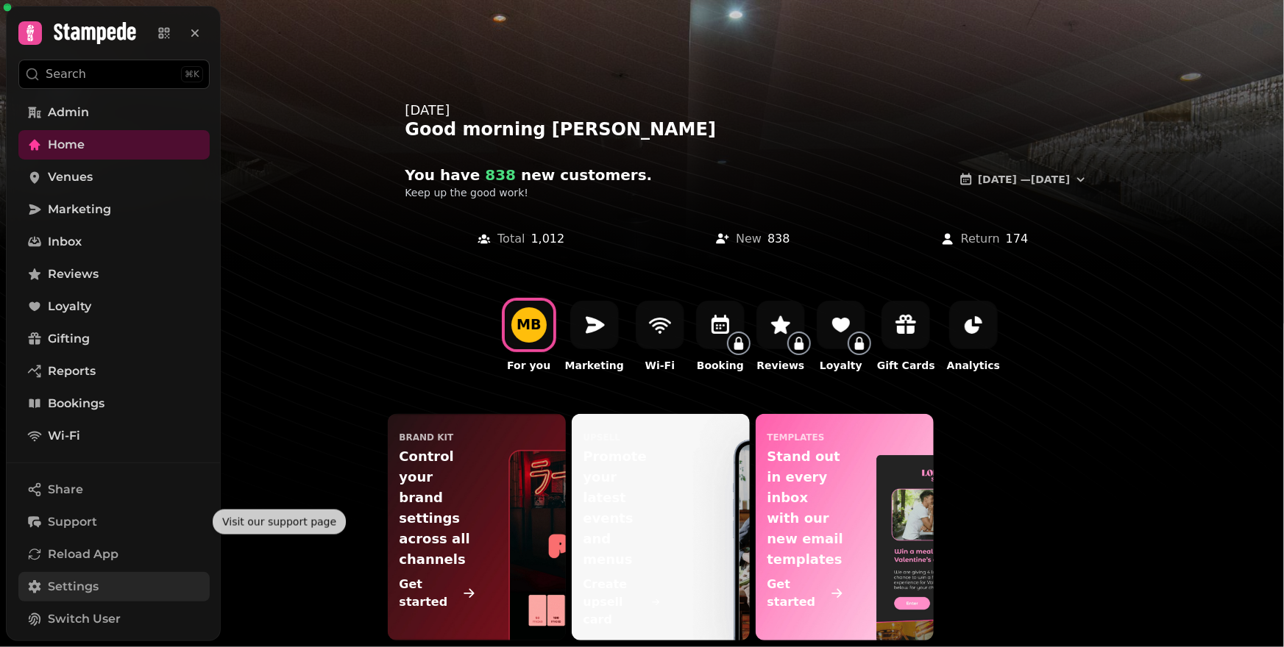 The image size is (1284, 647). I want to click on a: Reviews, so click(114, 274).